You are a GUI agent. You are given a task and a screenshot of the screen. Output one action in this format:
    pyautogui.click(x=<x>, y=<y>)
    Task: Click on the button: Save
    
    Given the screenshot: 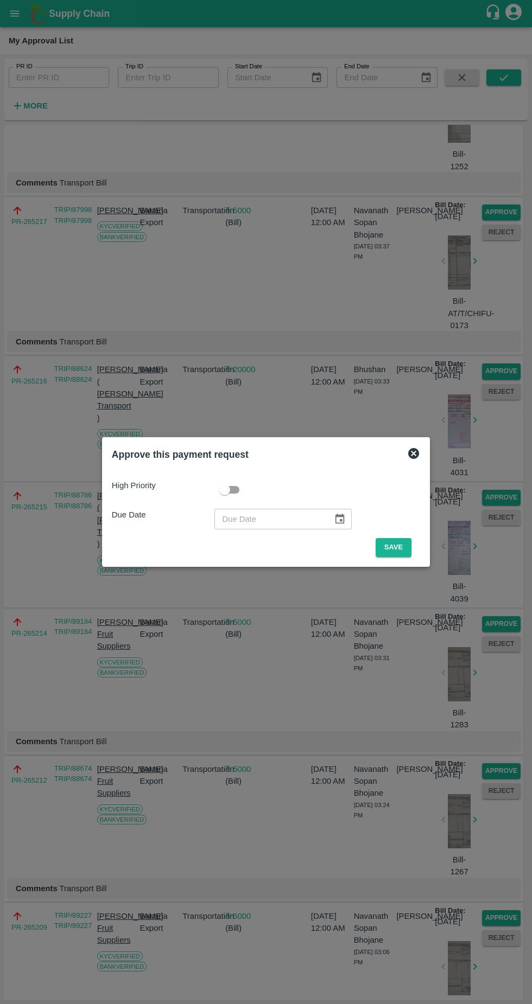 What is the action you would take?
    pyautogui.click(x=393, y=547)
    